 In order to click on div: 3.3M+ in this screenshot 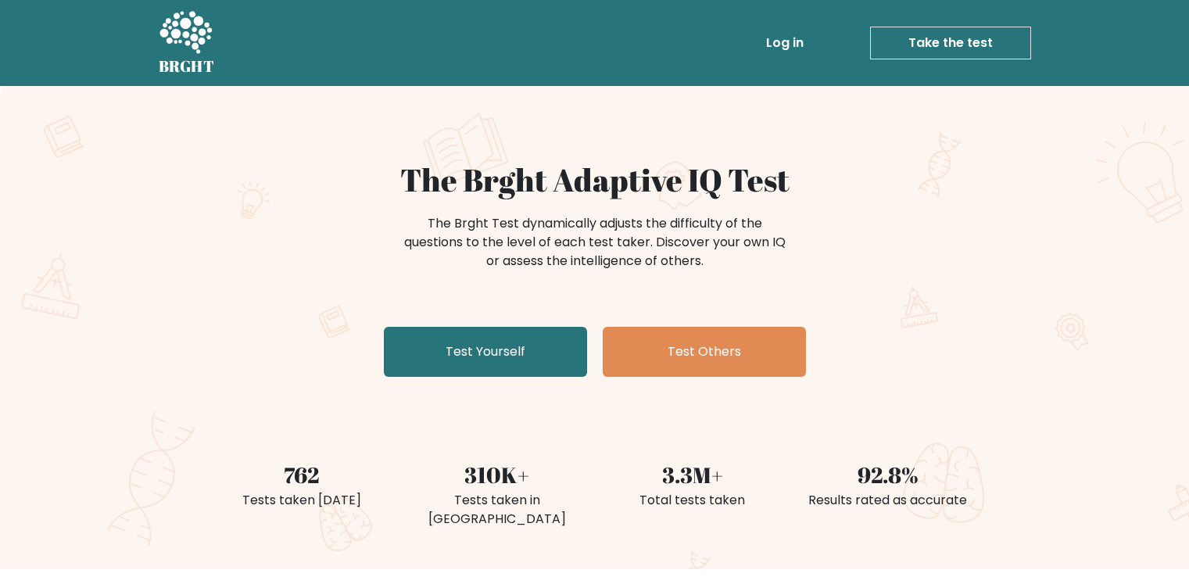, I will do `click(693, 475)`.